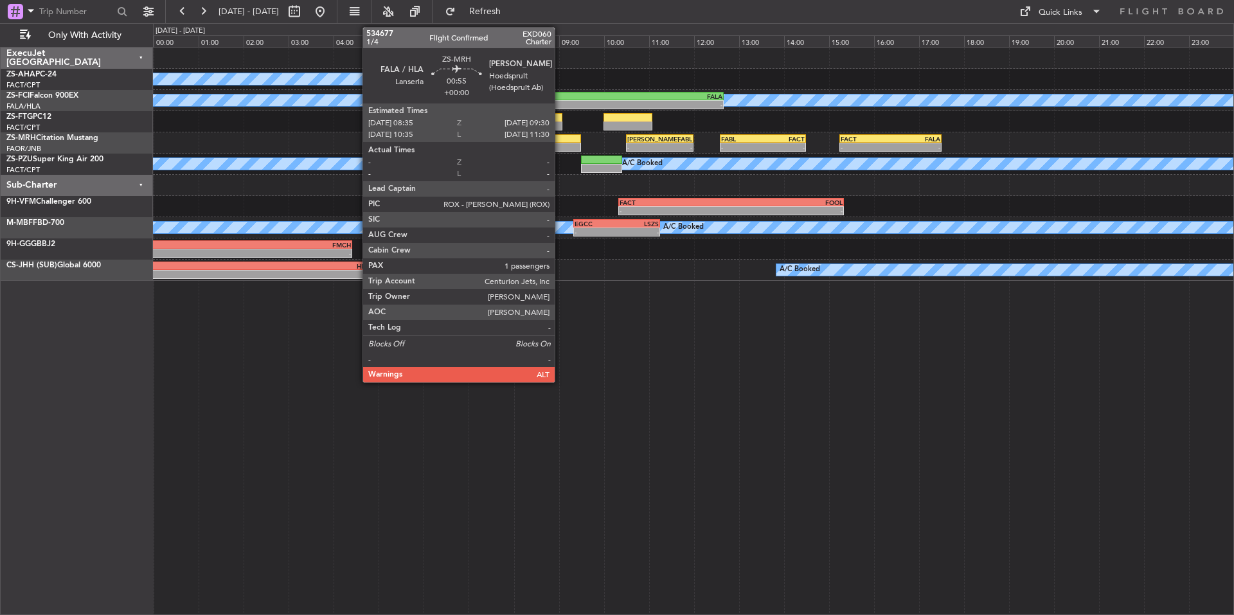  What do you see at coordinates (537, 41) in the screenshot?
I see `div: 08:00` at bounding box center [537, 41].